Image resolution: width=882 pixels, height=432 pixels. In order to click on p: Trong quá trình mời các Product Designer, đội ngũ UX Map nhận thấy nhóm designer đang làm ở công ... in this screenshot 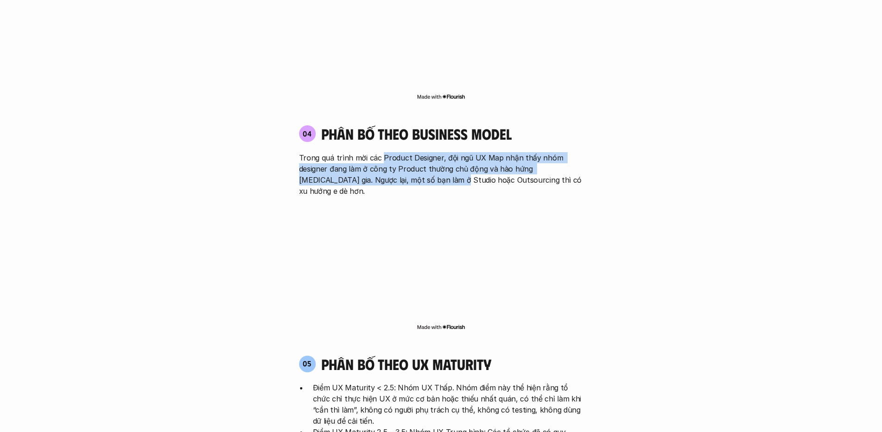, I will do `click(441, 175)`.